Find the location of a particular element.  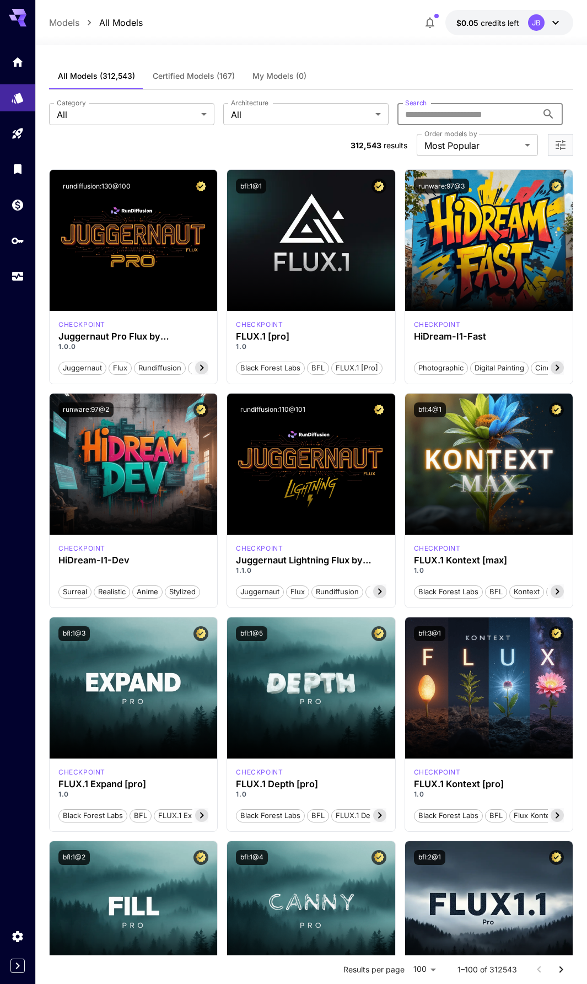

button: Open more filters is located at coordinates (561, 145).